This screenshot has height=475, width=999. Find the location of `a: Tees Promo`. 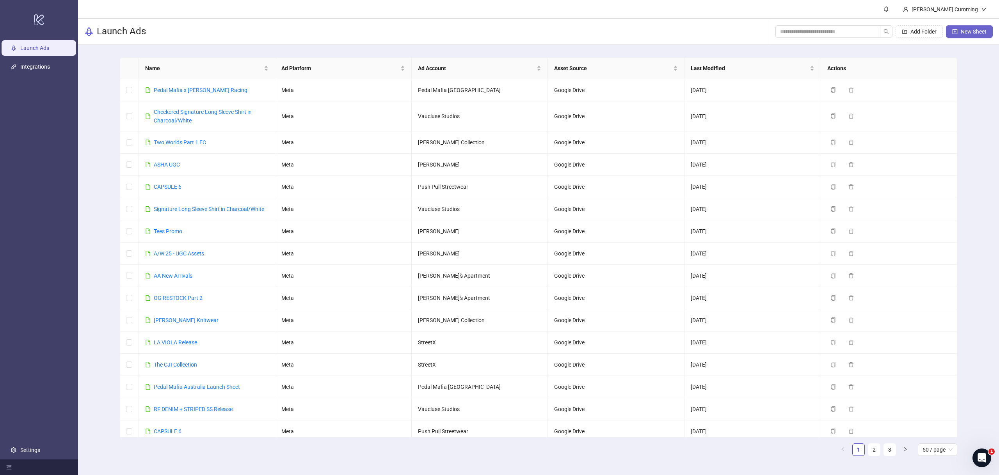

a: Tees Promo is located at coordinates (168, 231).